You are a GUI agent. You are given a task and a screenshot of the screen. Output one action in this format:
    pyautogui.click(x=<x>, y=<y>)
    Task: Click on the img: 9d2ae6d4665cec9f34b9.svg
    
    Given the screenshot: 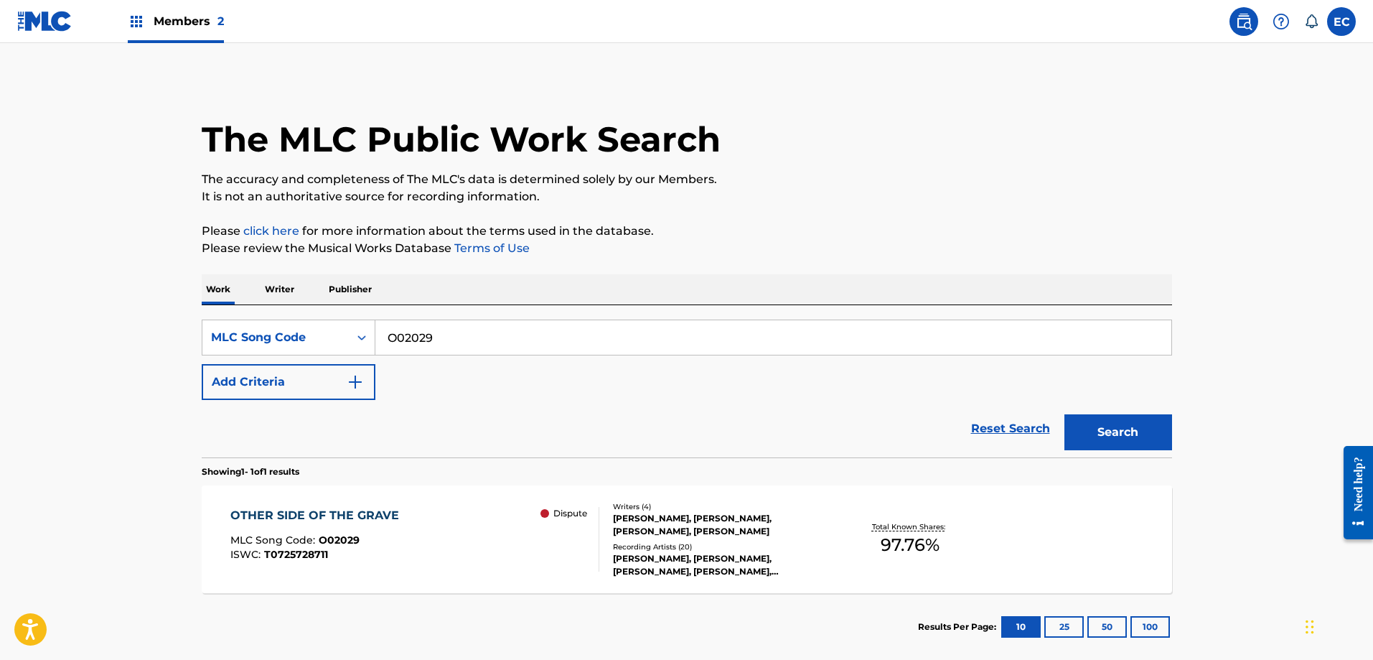 What is the action you would take?
    pyautogui.click(x=355, y=382)
    